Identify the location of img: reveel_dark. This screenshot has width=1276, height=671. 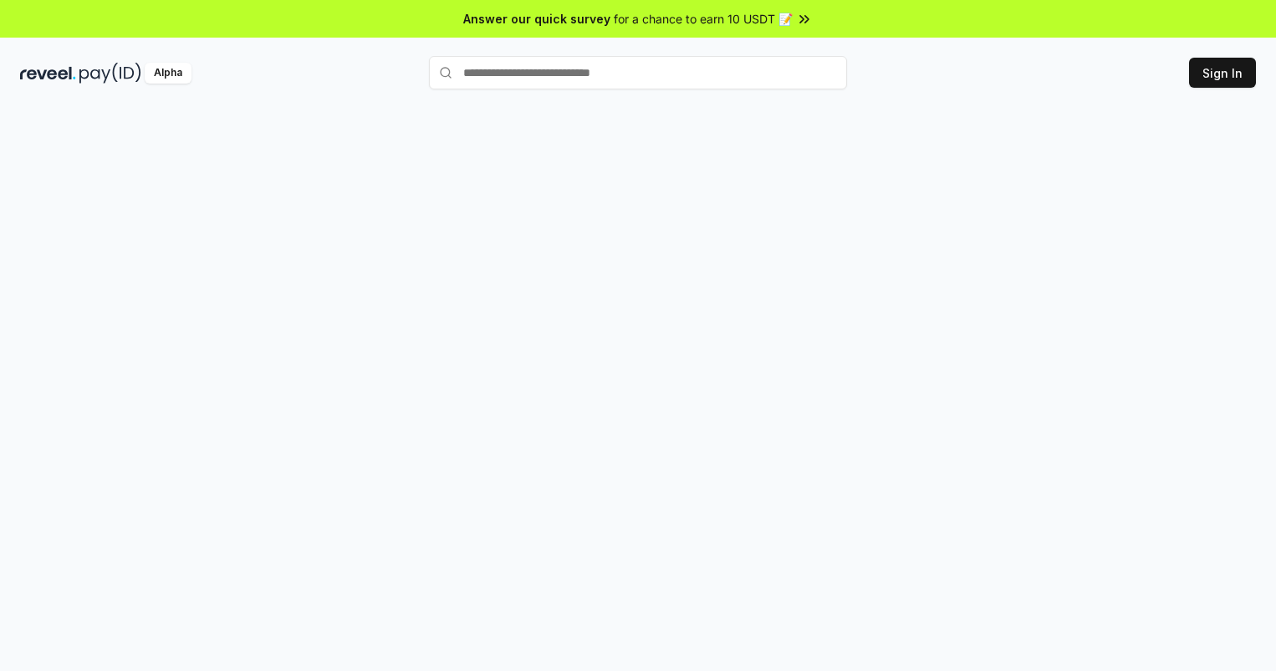
(48, 73).